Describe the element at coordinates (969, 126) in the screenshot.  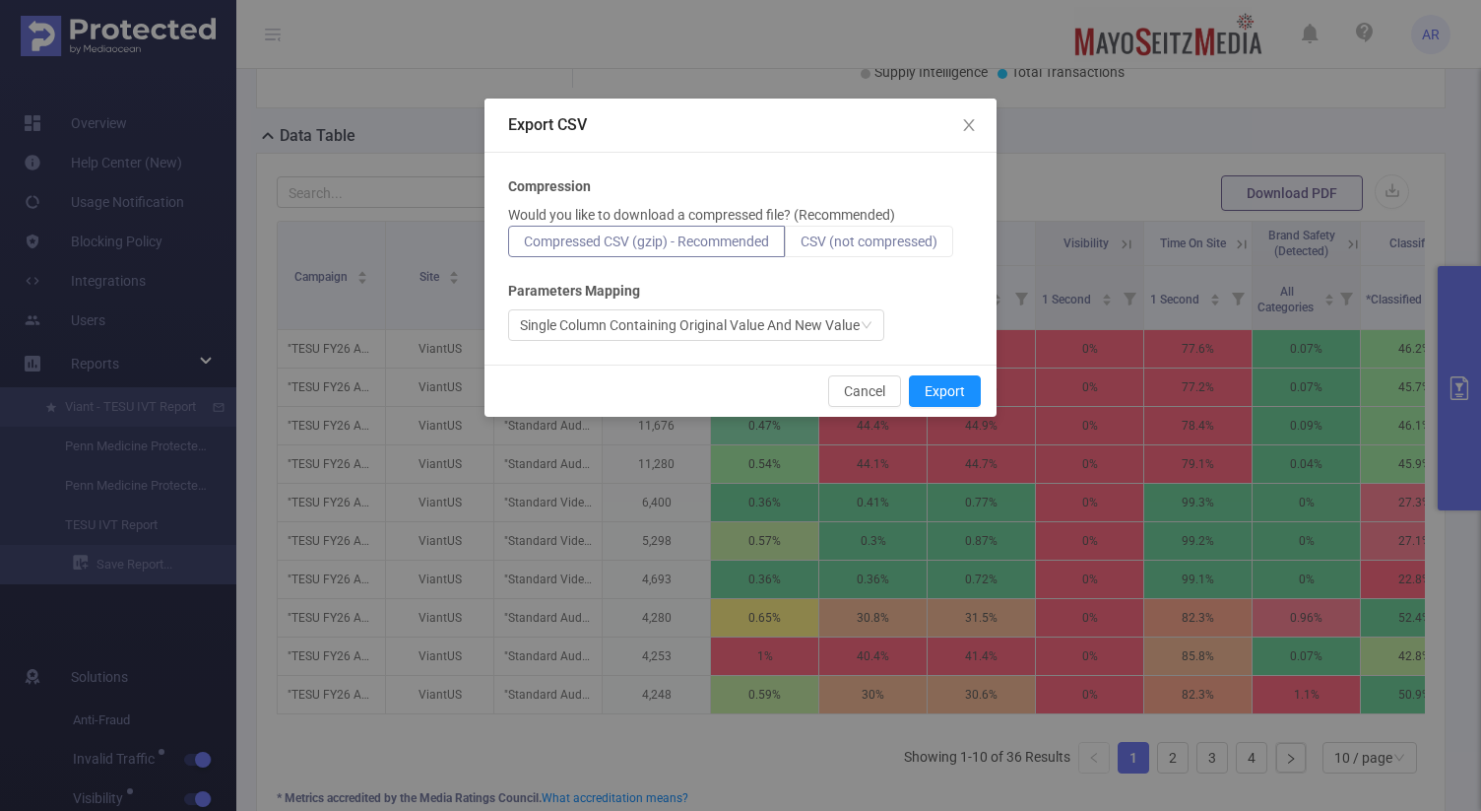
I see `button: Close` at that location.